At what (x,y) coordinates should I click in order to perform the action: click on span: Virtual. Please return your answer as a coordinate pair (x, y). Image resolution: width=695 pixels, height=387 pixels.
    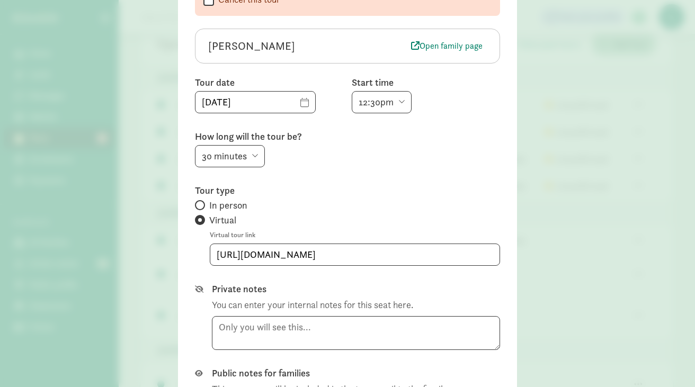
    Looking at the image, I should click on (222, 220).